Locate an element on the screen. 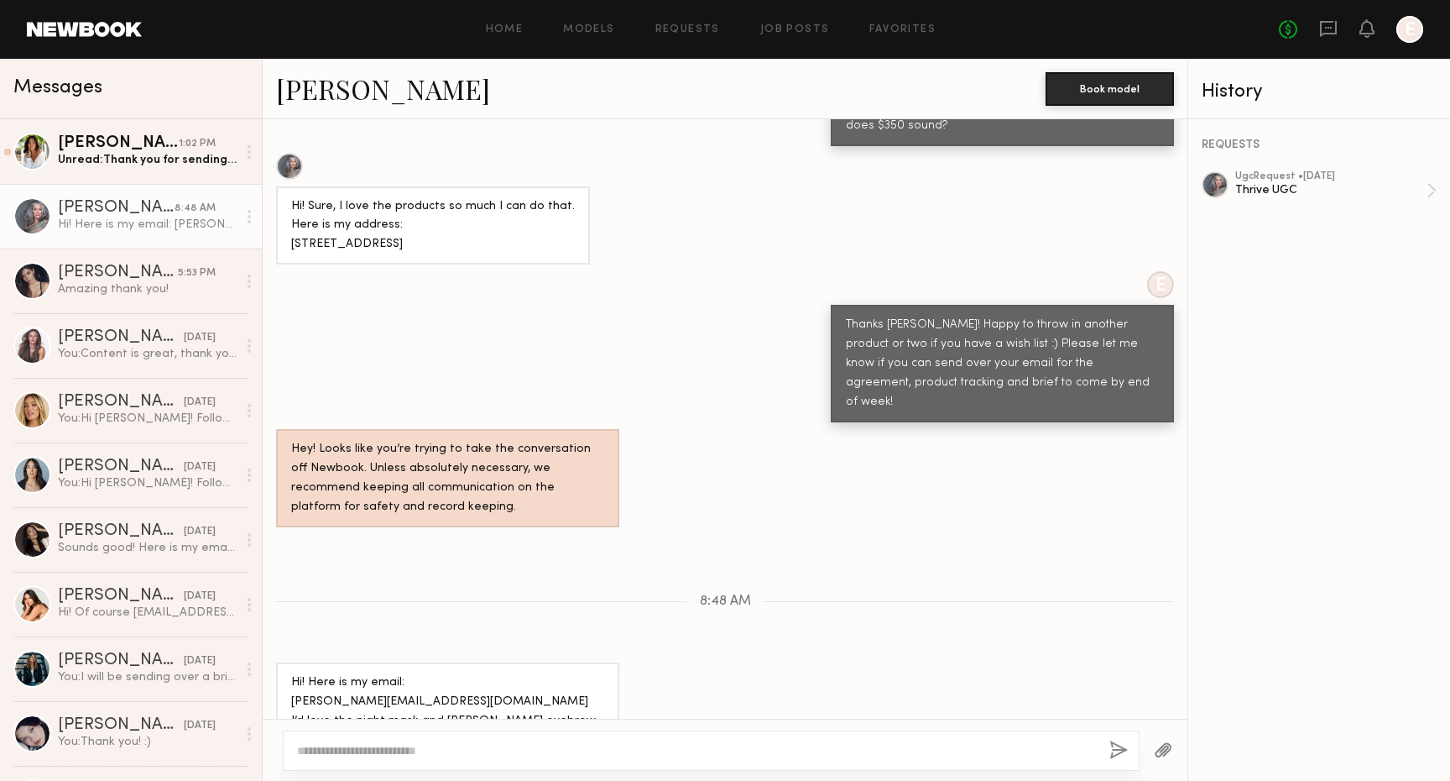  div: You: Thank you! :) is located at coordinates (147, 741).